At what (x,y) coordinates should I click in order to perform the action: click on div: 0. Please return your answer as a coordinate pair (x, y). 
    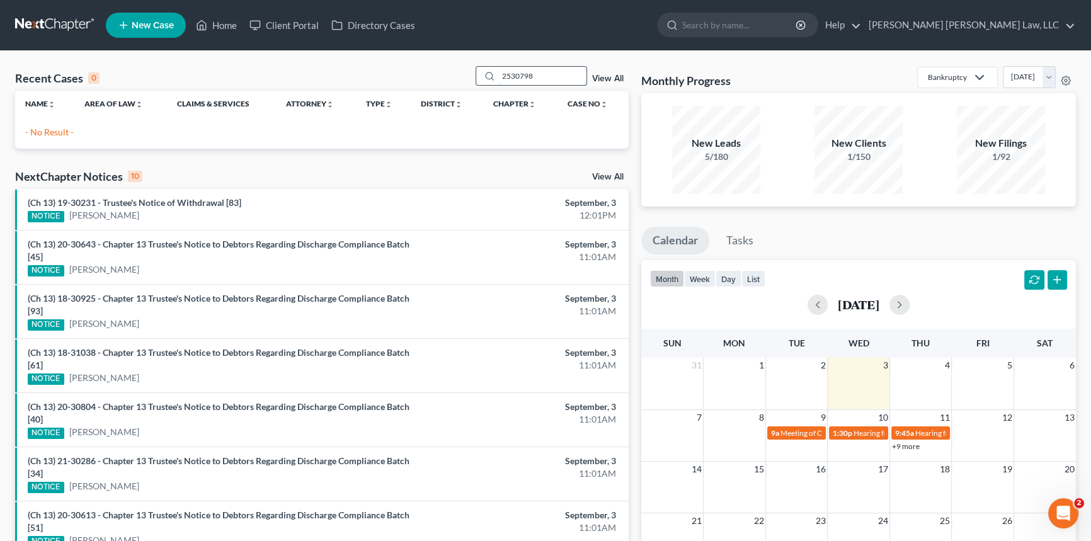
    Looking at the image, I should click on (94, 78).